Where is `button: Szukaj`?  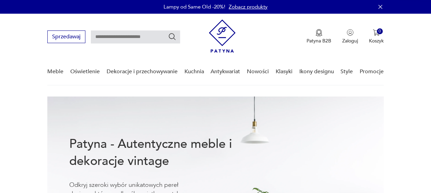 button: Szukaj is located at coordinates (172, 37).